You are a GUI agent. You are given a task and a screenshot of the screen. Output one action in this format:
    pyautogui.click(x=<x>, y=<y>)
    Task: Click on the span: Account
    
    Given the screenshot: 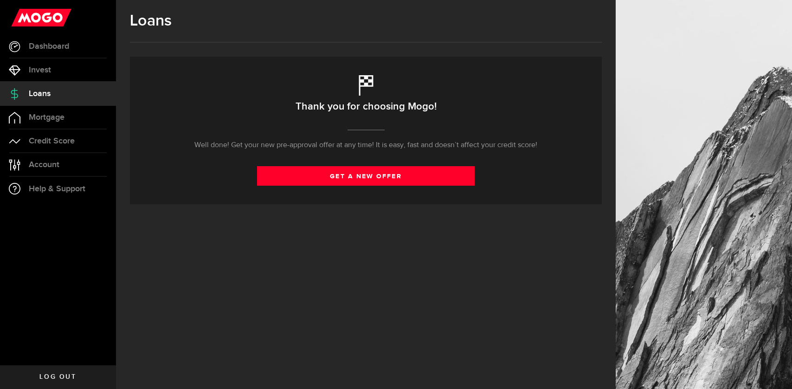 What is the action you would take?
    pyautogui.click(x=44, y=165)
    